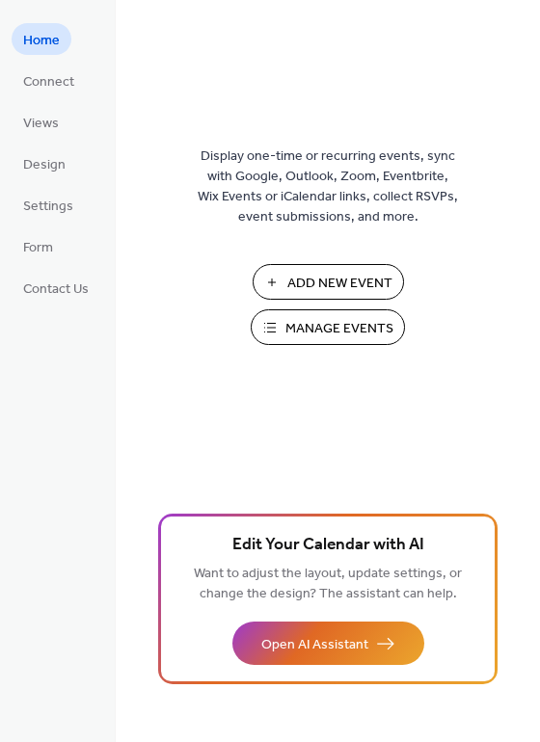  Describe the element at coordinates (44, 165) in the screenshot. I see `span: Design` at that location.